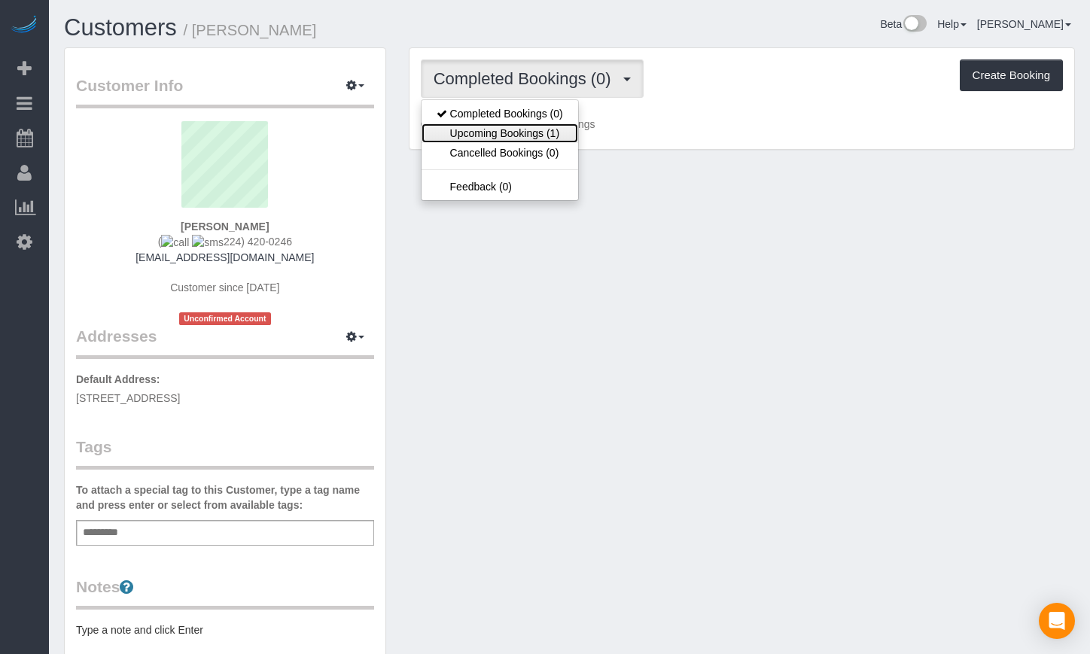 Image resolution: width=1090 pixels, height=654 pixels. Describe the element at coordinates (175, 242) in the screenshot. I see `img: call` at that location.